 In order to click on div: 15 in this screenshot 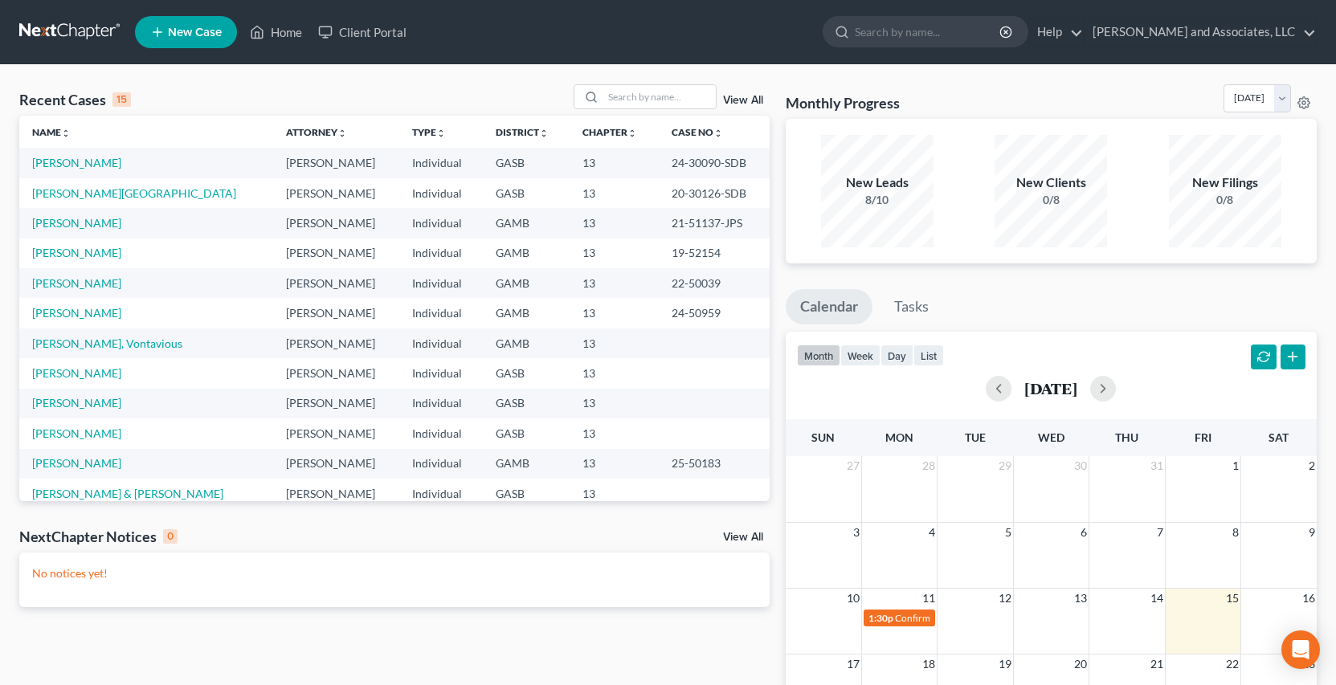, I will do `click(121, 100)`.